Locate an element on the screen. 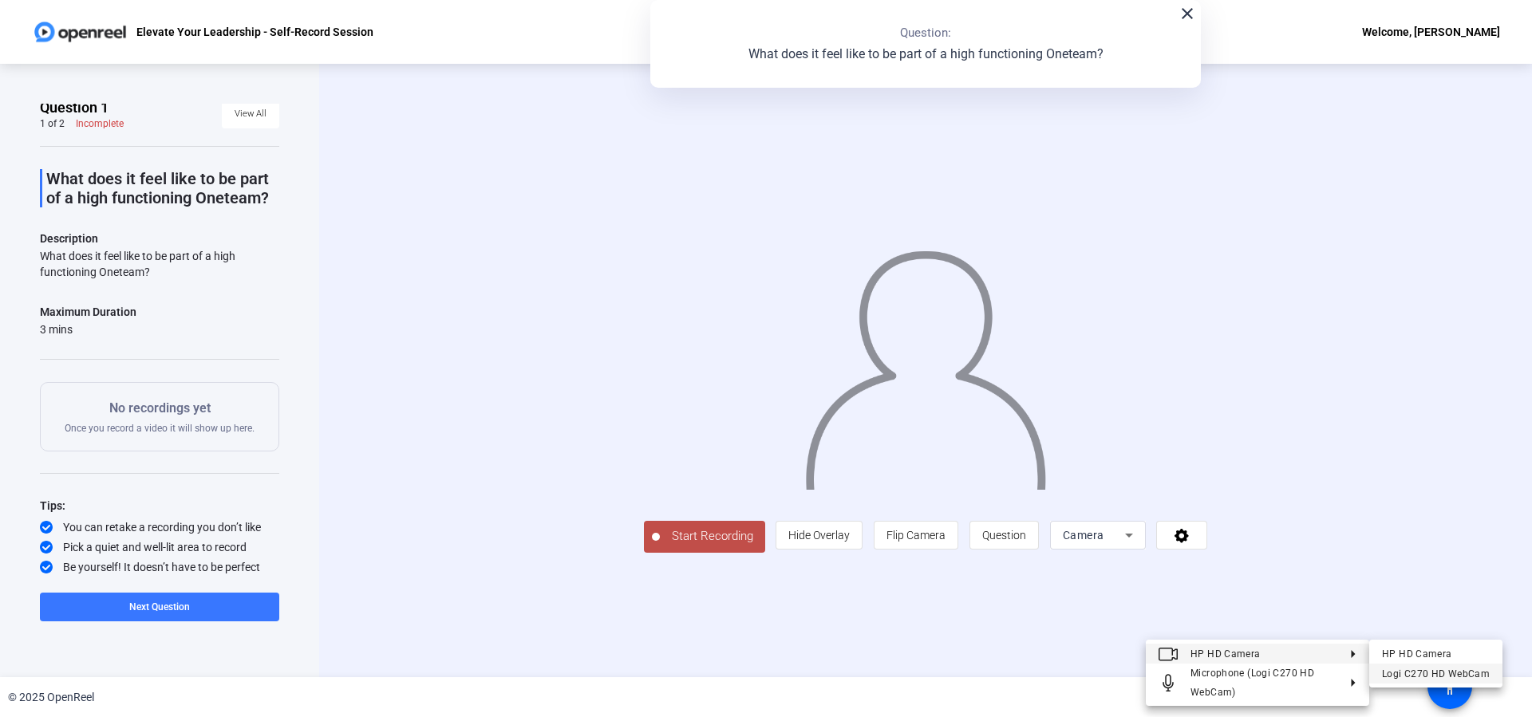 The image size is (1532, 717). span: Microphone (Logi C270 HD WebCam) is located at coordinates (1252, 683).